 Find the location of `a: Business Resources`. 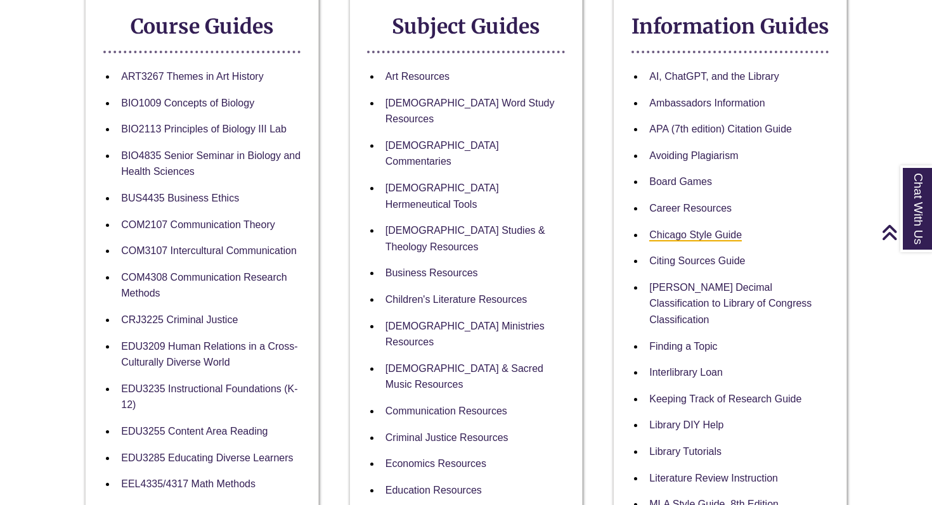

a: Business Resources is located at coordinates (432, 272).